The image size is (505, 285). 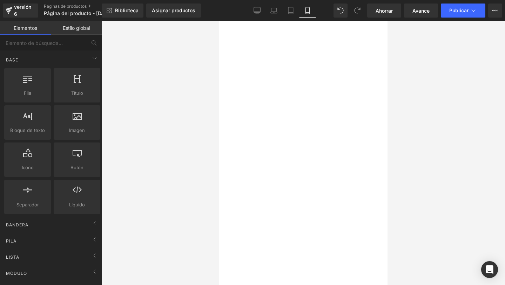 What do you see at coordinates (77, 167) in the screenshot?
I see `font: Botón` at bounding box center [77, 167].